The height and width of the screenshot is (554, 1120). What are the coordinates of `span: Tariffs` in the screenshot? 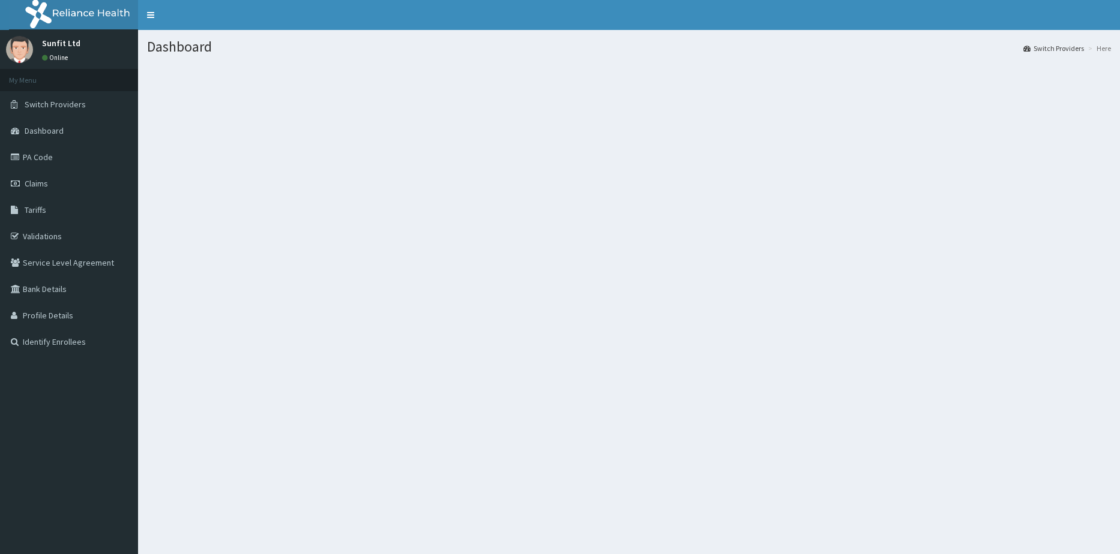 It's located at (35, 210).